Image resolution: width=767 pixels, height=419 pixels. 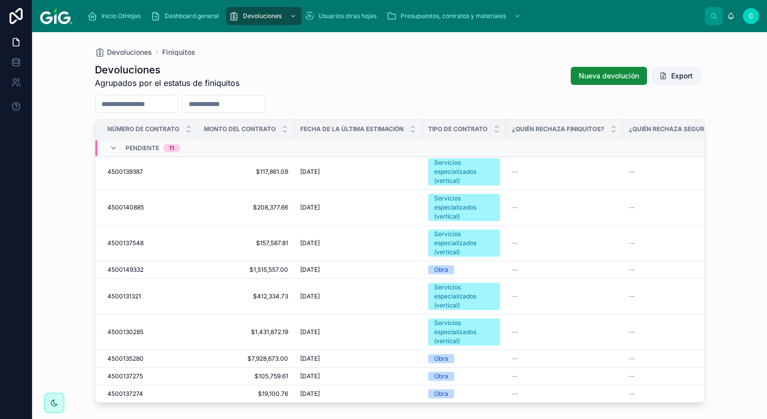 I want to click on a: $7,928,673.00, so click(x=246, y=358).